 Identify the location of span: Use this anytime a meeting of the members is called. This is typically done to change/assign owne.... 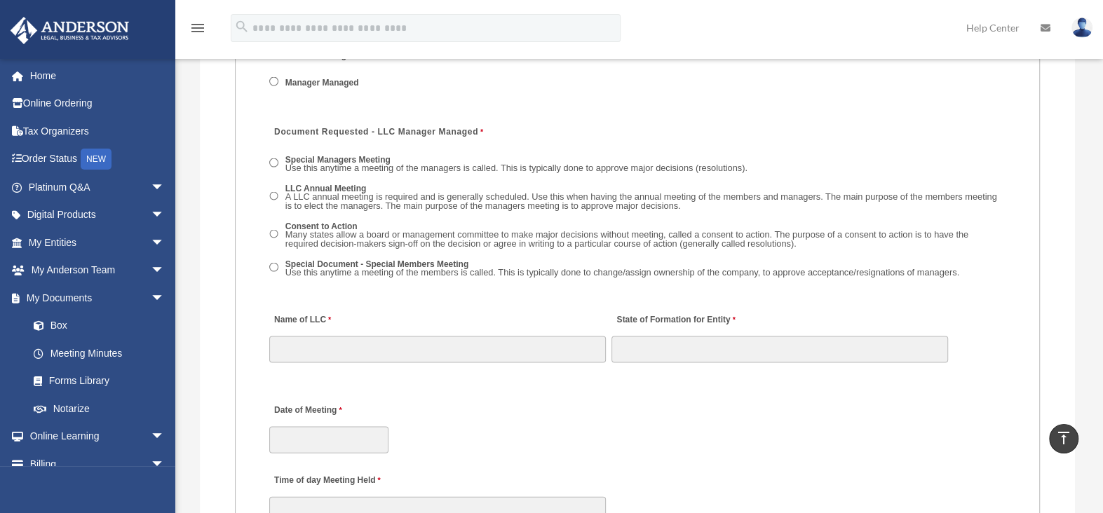
(622, 272).